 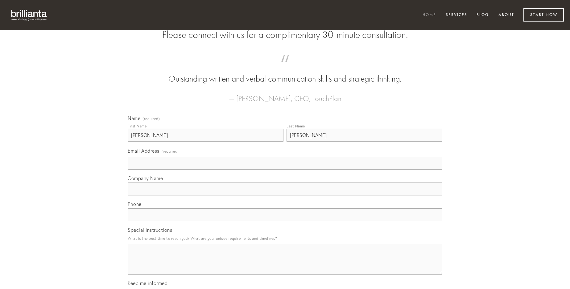 What do you see at coordinates (285, 239) in the screenshot?
I see `p: What is the best time to reach you? What are your unique requirements and timelines?` at bounding box center [285, 239].